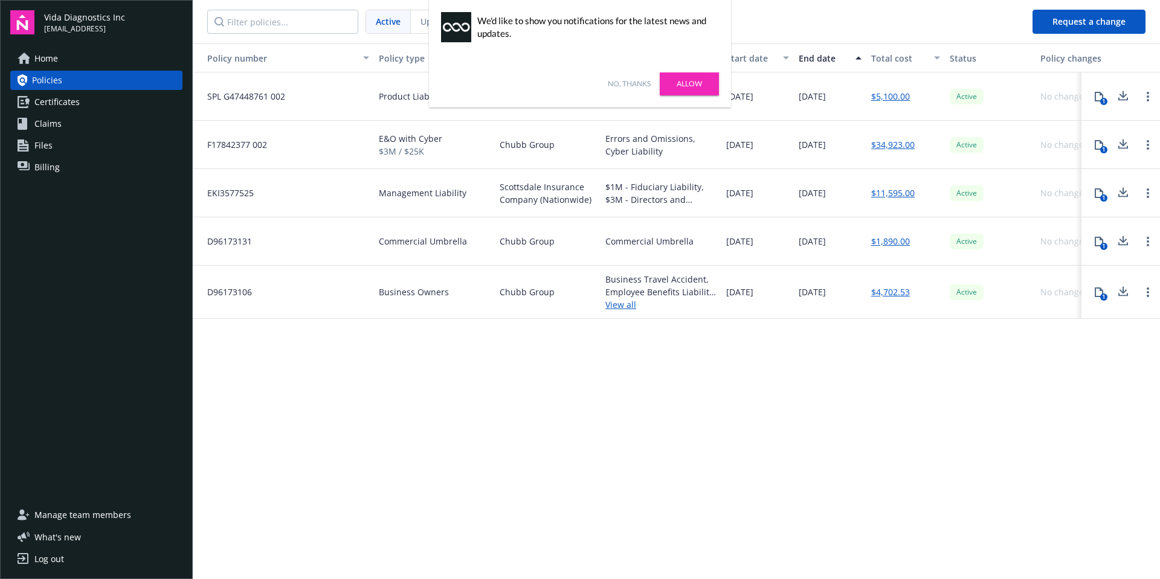 This screenshot has height=579, width=1160. I want to click on div: Log out, so click(49, 559).